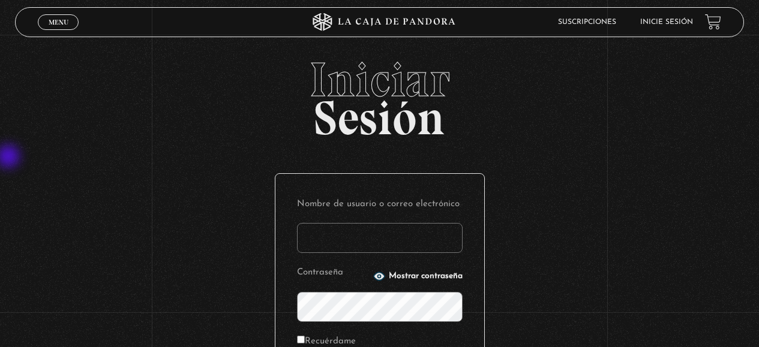  I want to click on a: Suscripciones, so click(587, 22).